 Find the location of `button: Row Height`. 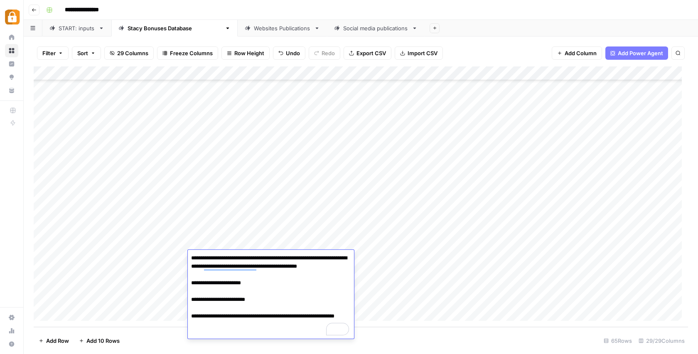

button: Row Height is located at coordinates (246, 53).